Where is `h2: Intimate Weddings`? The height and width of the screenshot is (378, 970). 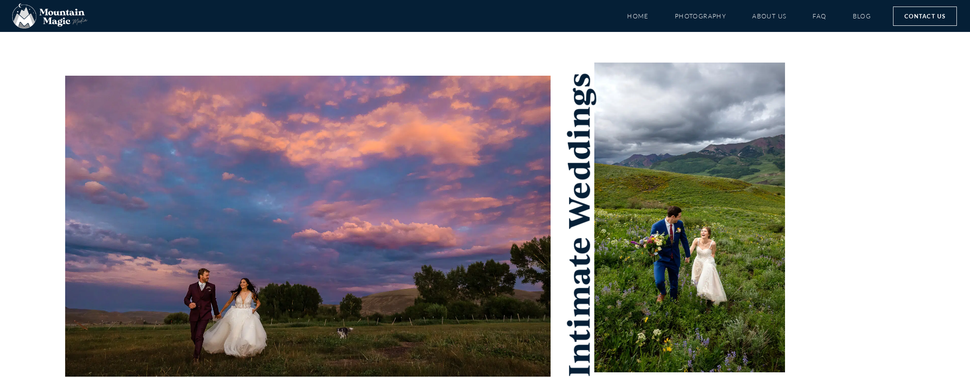 h2: Intimate Weddings is located at coordinates (578, 224).